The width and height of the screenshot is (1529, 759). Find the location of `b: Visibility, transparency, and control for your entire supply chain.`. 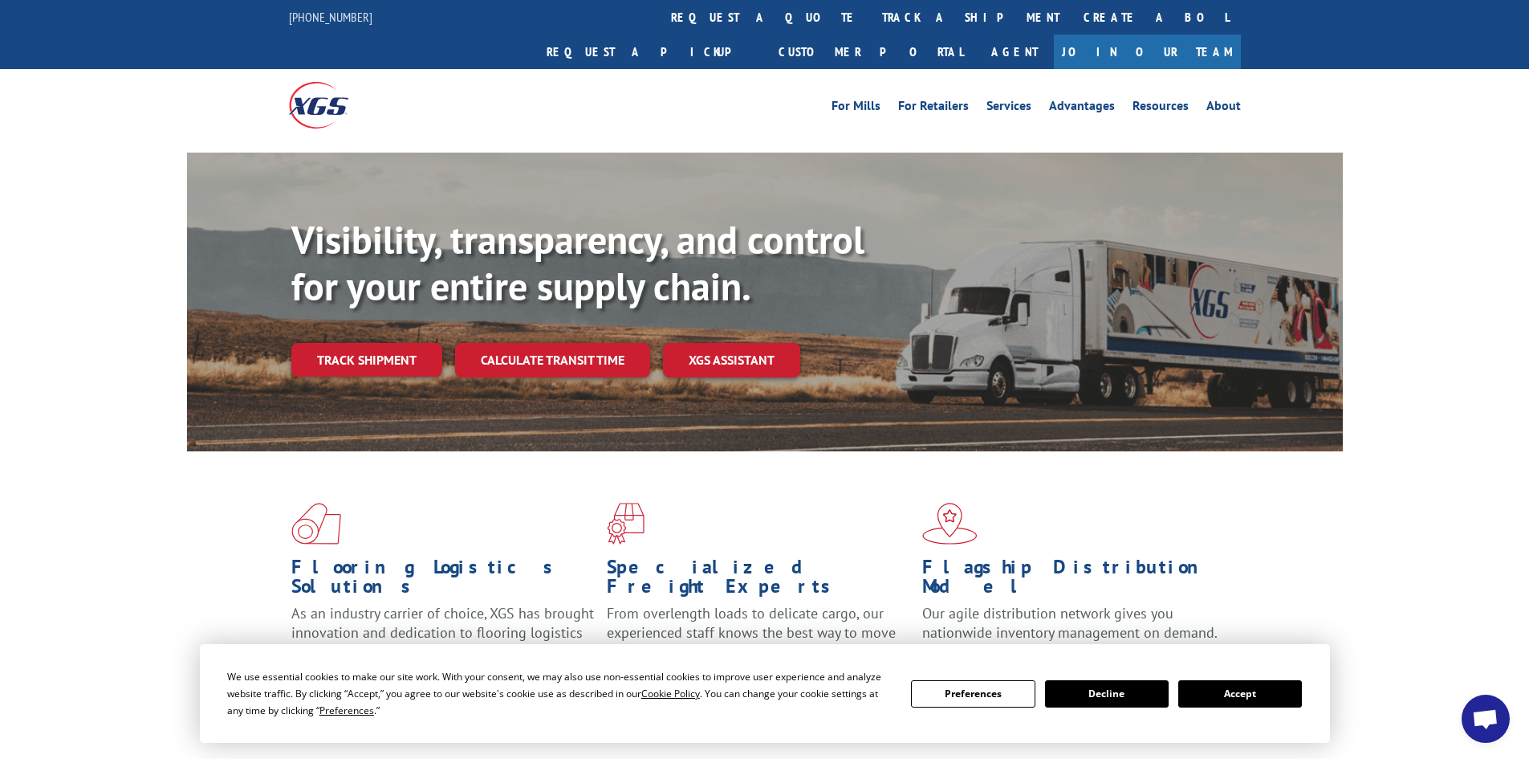

b: Visibility, transparency, and control for your entire supply chain. is located at coordinates (578, 262).